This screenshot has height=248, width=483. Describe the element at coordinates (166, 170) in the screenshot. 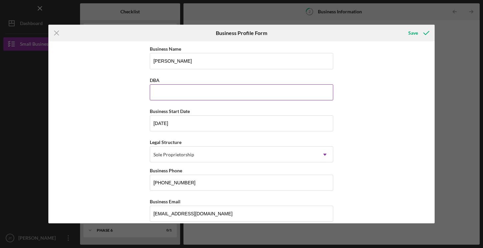

I see `label: Business Phone` at that location.